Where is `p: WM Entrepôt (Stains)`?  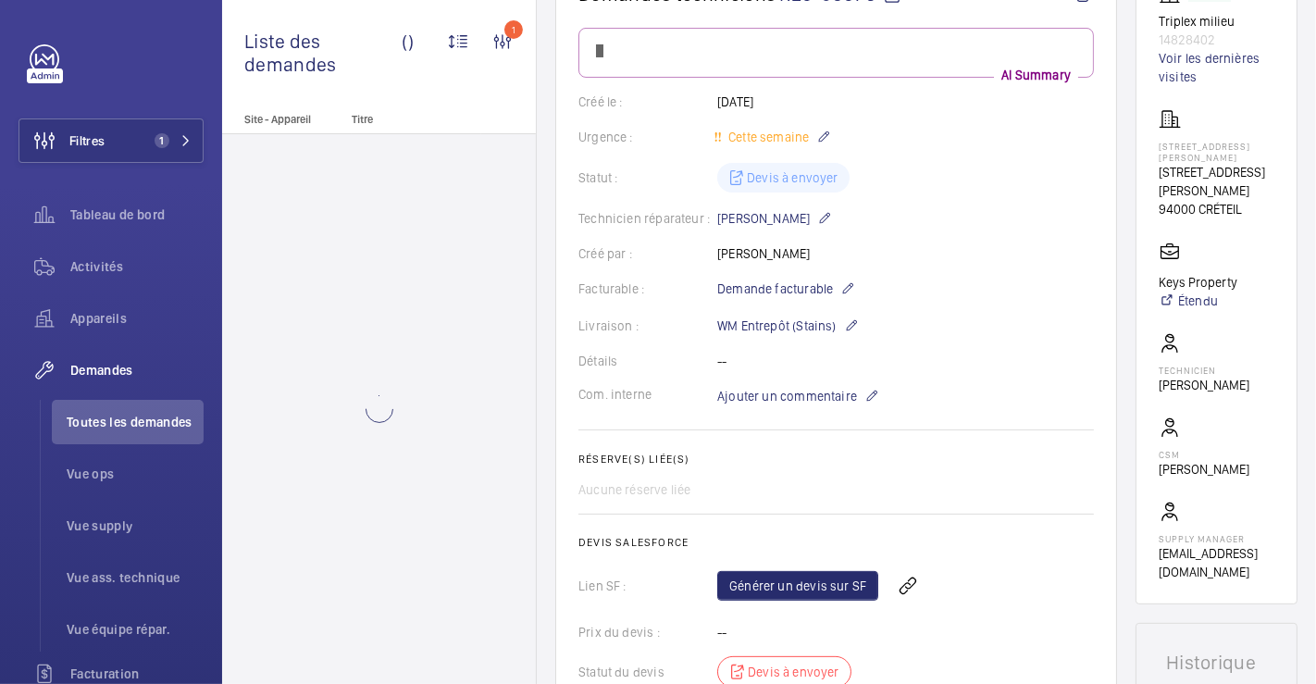
p: WM Entrepôt (Stains) is located at coordinates (787, 326).